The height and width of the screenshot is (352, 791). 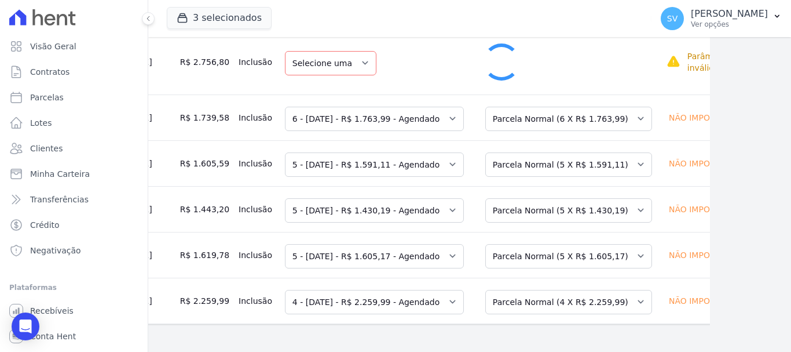 What do you see at coordinates (74, 250) in the screenshot?
I see `a: Negativação` at bounding box center [74, 250].